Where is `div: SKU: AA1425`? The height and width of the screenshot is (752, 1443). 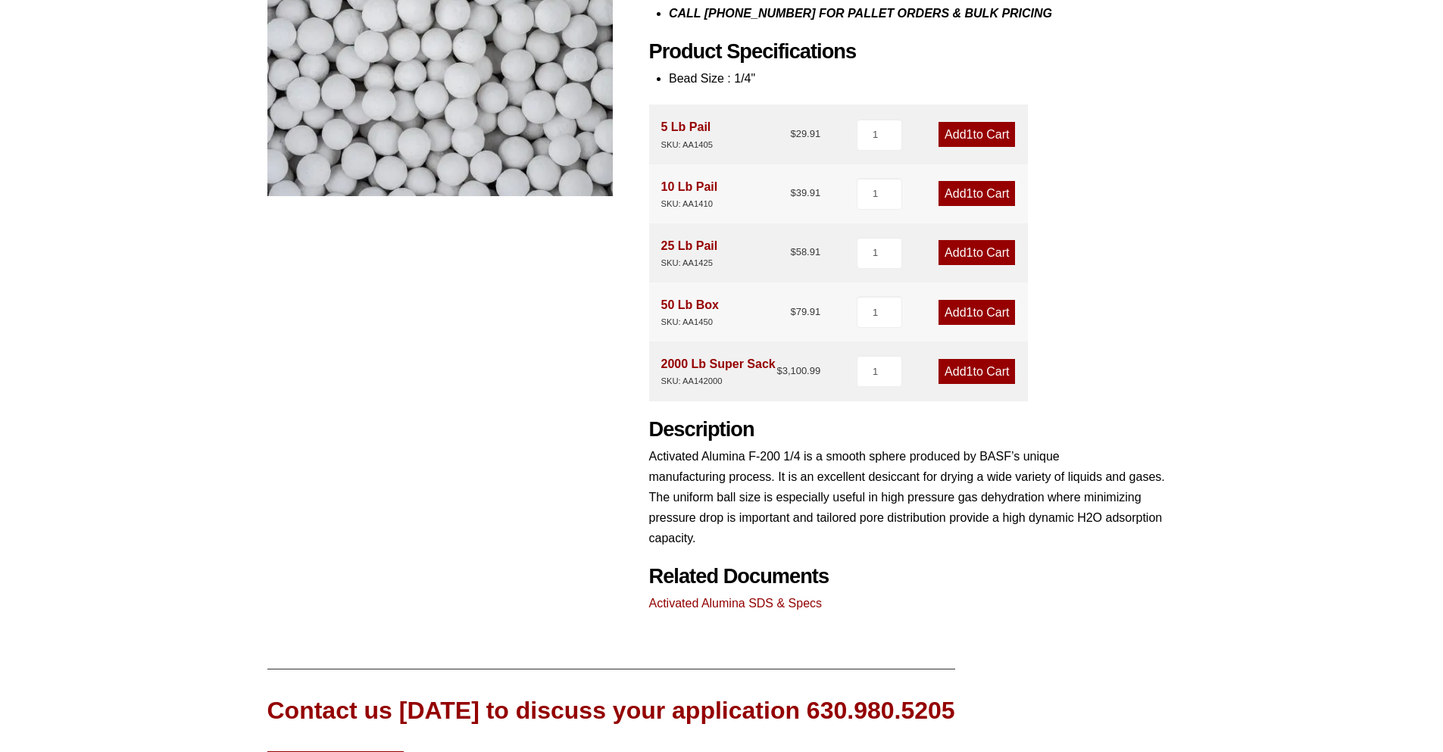
div: SKU: AA1425 is located at coordinates (689, 263).